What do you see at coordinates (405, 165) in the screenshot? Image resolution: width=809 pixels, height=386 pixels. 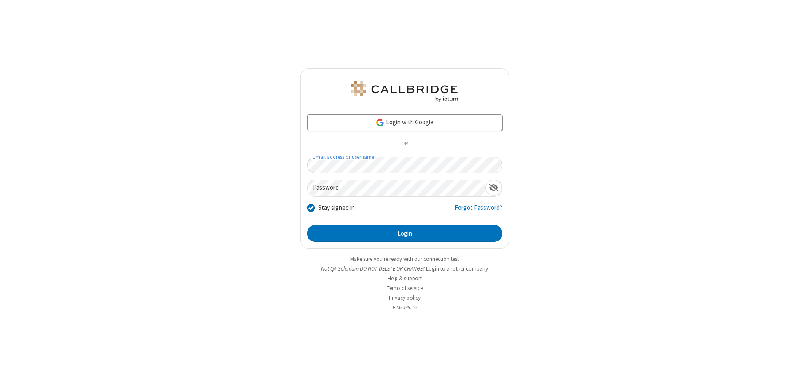 I see `input: Email address or username` at bounding box center [405, 165].